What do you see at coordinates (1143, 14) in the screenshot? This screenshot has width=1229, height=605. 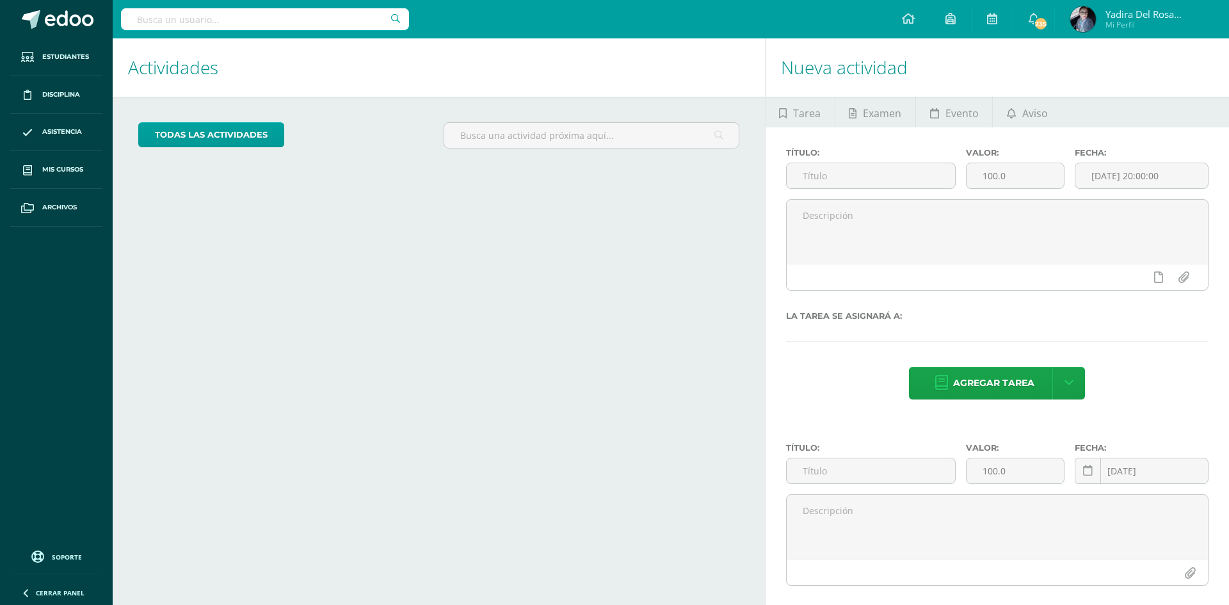 I see `span: Yadira del Rosario` at bounding box center [1143, 14].